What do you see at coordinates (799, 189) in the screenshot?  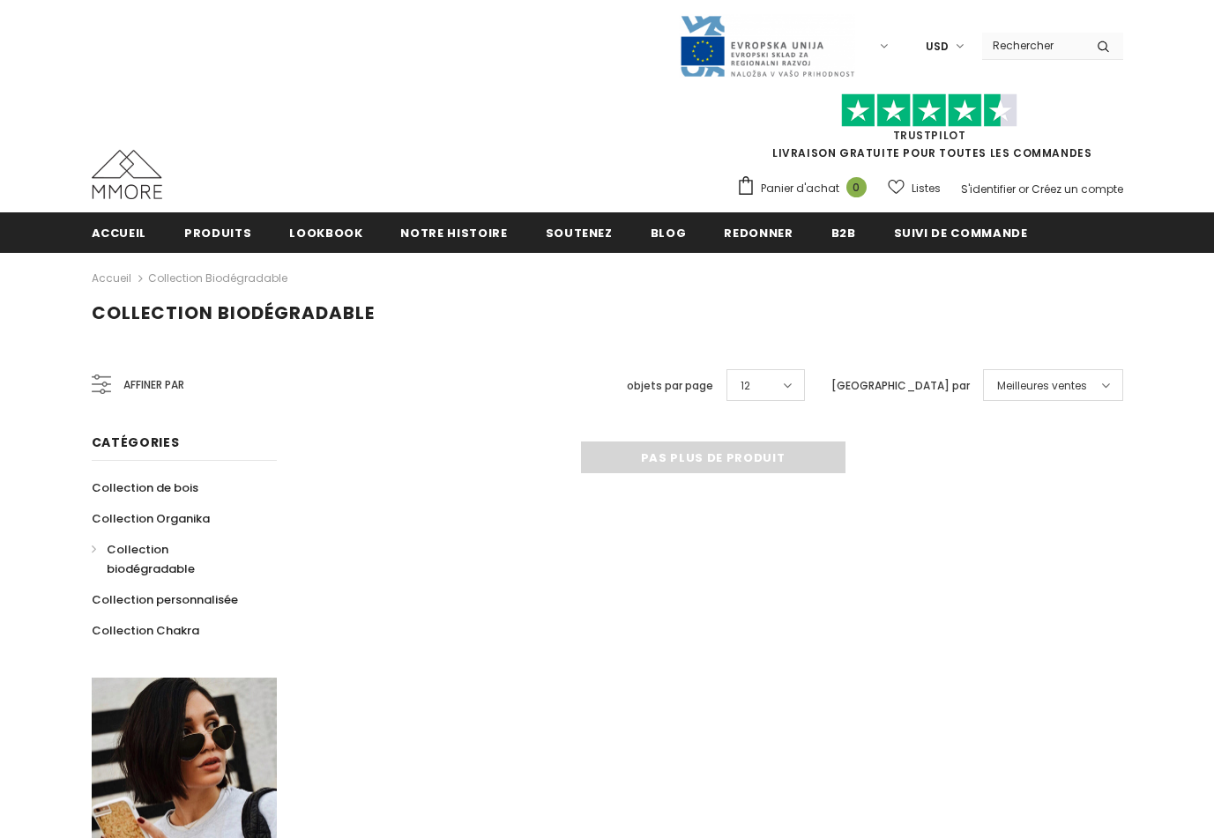 I see `span: Panier d'achat` at bounding box center [799, 189].